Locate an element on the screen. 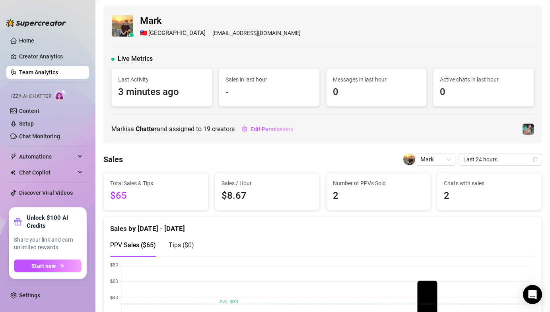 Image resolution: width=550 pixels, height=312 pixels. button: Start nowarrow-right is located at coordinates (48, 266).